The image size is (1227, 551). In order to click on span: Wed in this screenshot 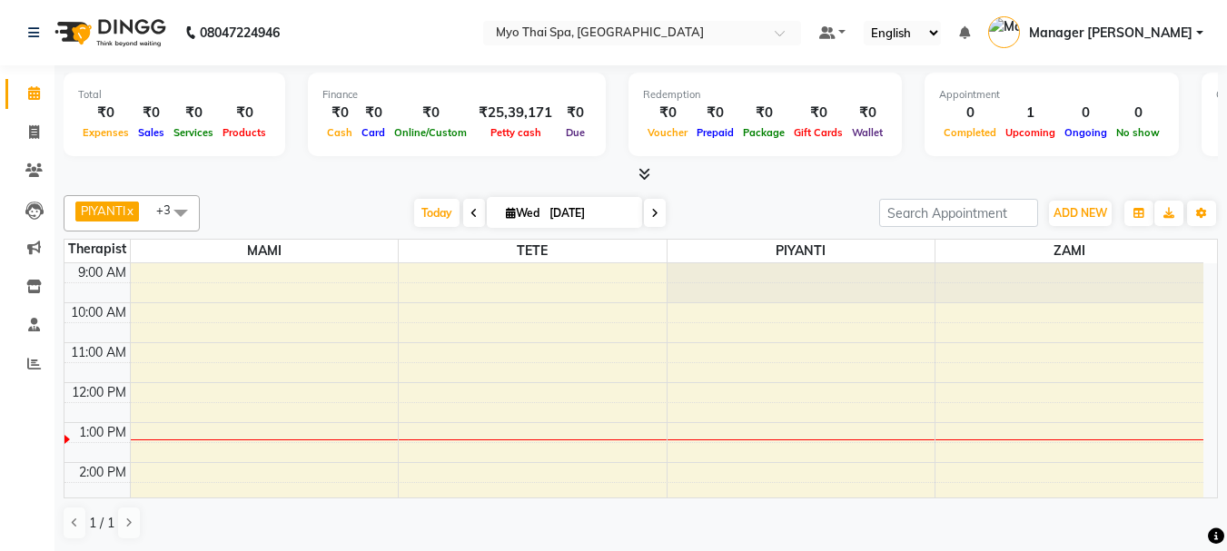, I will do `click(522, 212)`.